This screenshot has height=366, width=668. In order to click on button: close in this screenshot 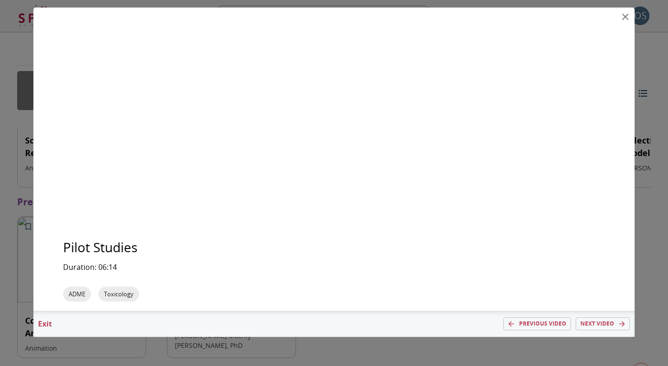, I will do `click(625, 17)`.